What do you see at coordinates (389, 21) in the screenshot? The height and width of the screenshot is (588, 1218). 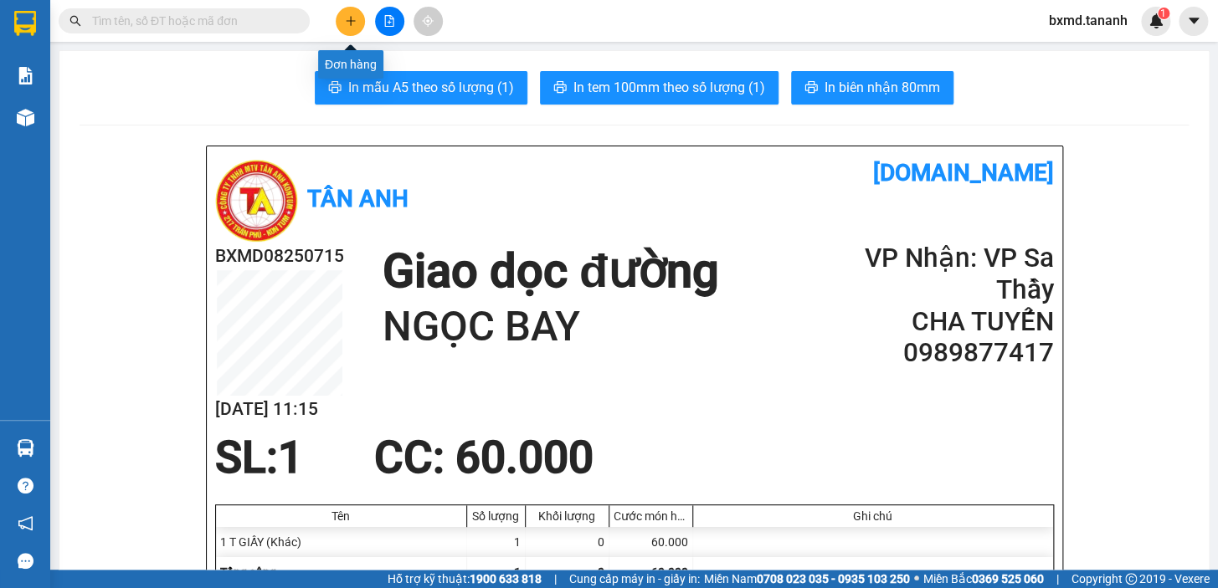 I see `button: file-add` at bounding box center [389, 21].